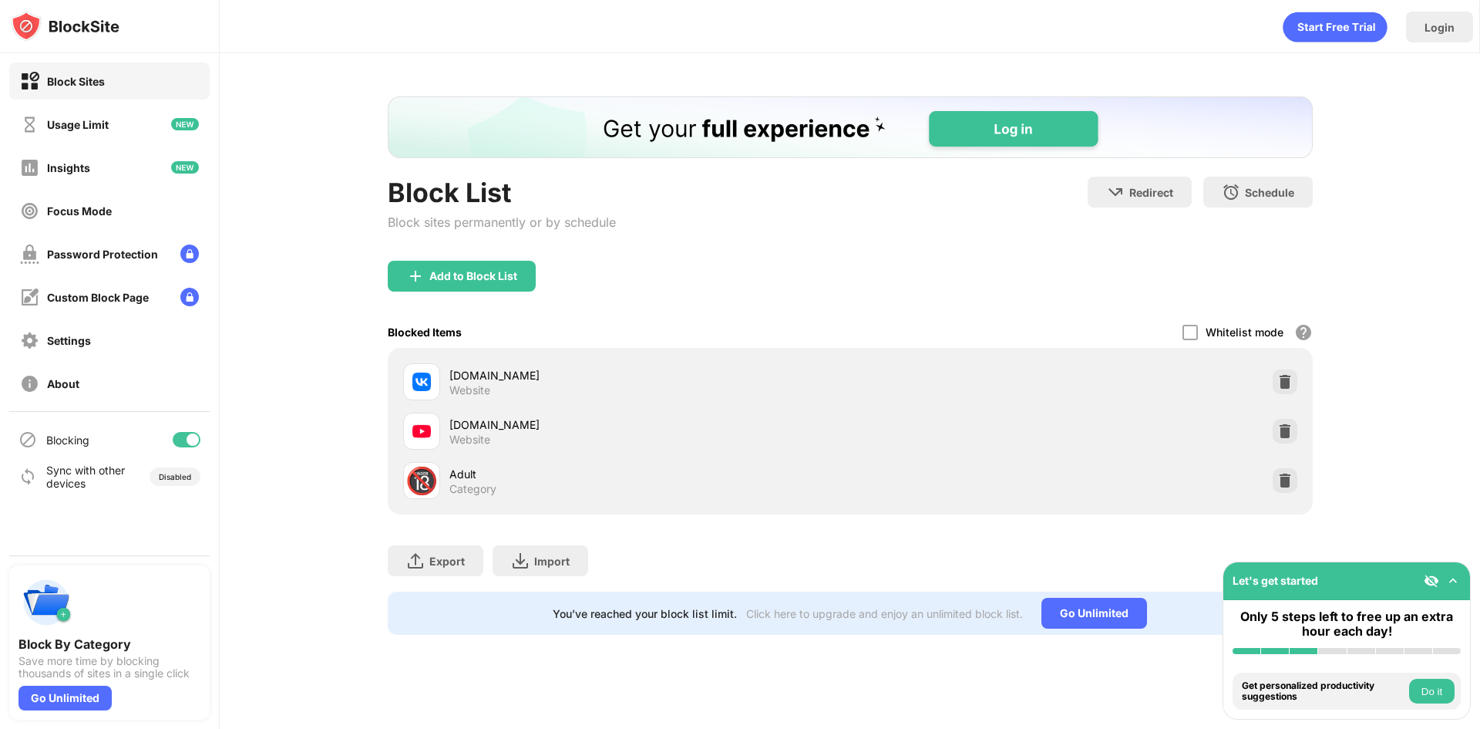  What do you see at coordinates (1432, 691) in the screenshot?
I see `button: Do it` at bounding box center [1432, 691].